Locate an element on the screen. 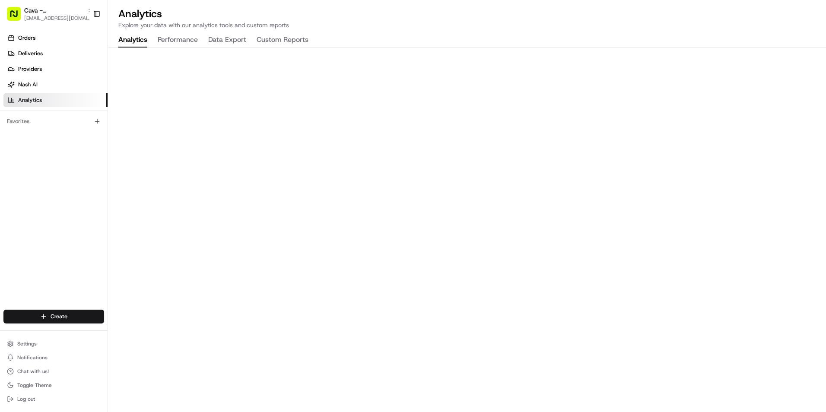 The image size is (826, 412). span: Orders is located at coordinates (27, 38).